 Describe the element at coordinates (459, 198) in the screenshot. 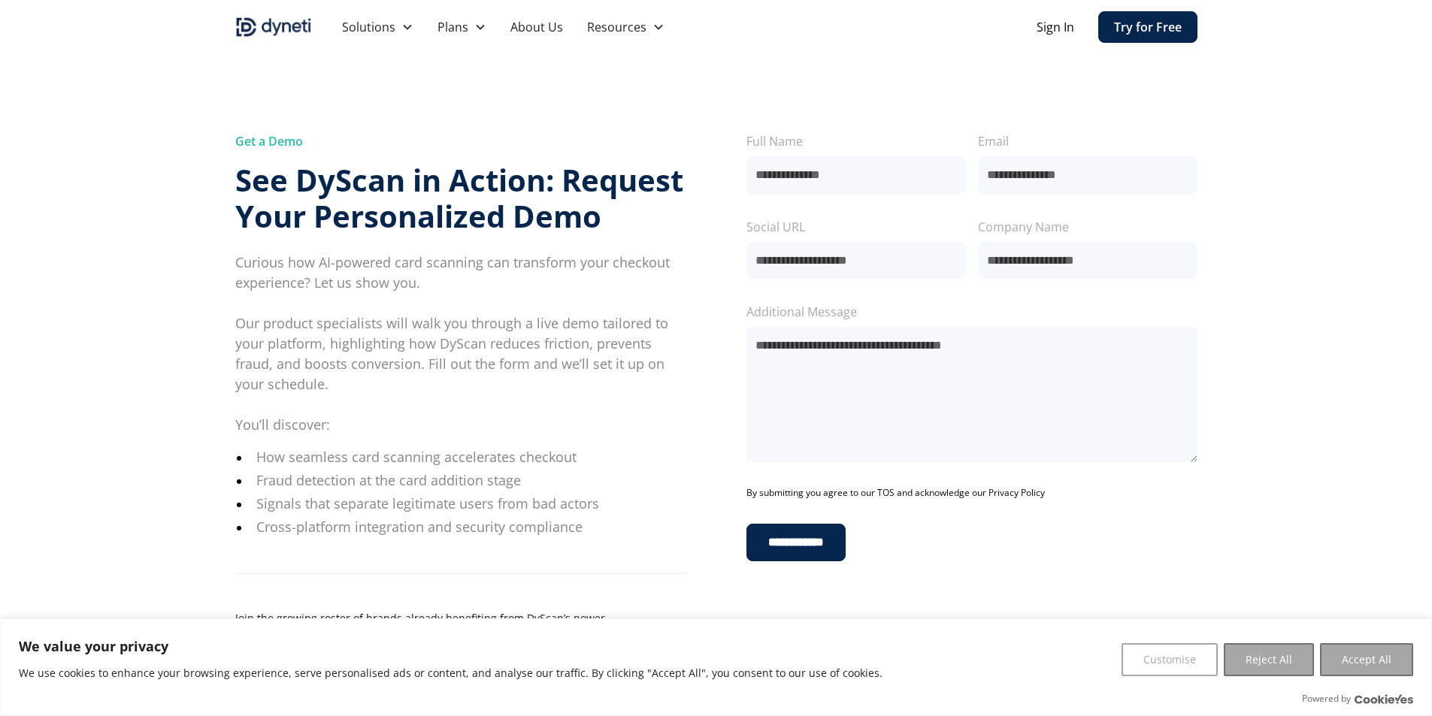

I see `strong: See DyScan in Action: Request Your Personalized Demo` at that location.